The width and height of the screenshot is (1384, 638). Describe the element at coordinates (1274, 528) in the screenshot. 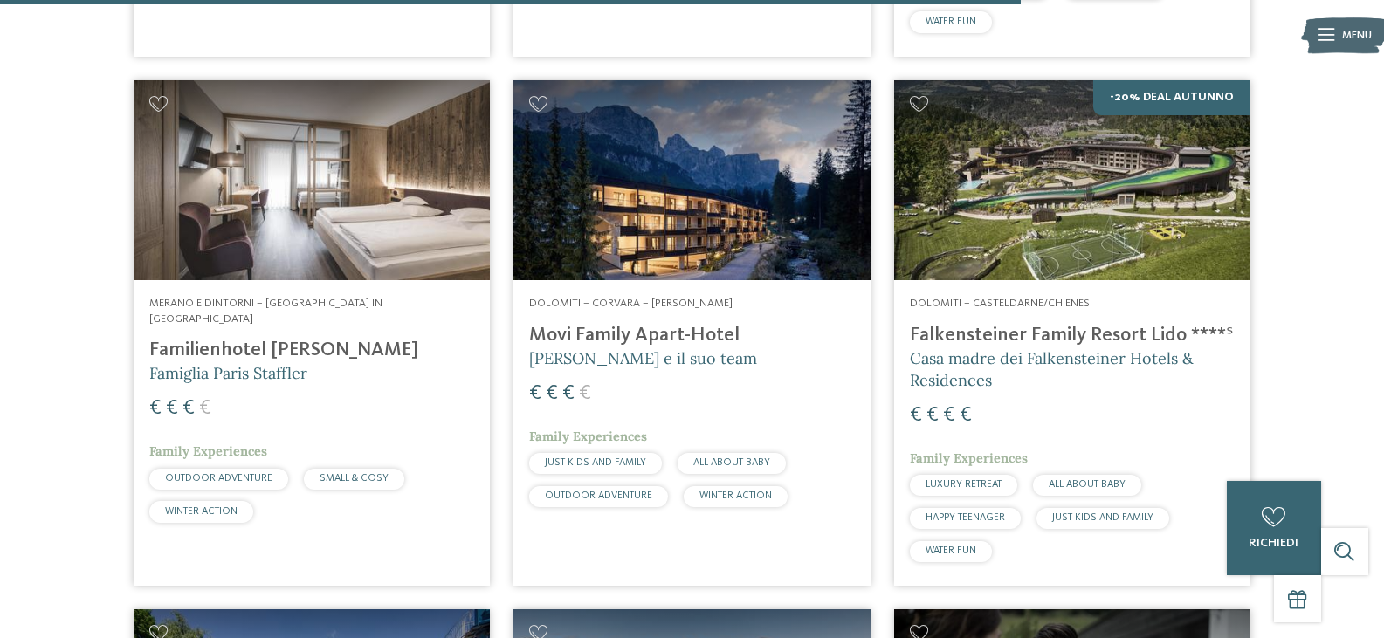

I see `a: richiedi` at that location.